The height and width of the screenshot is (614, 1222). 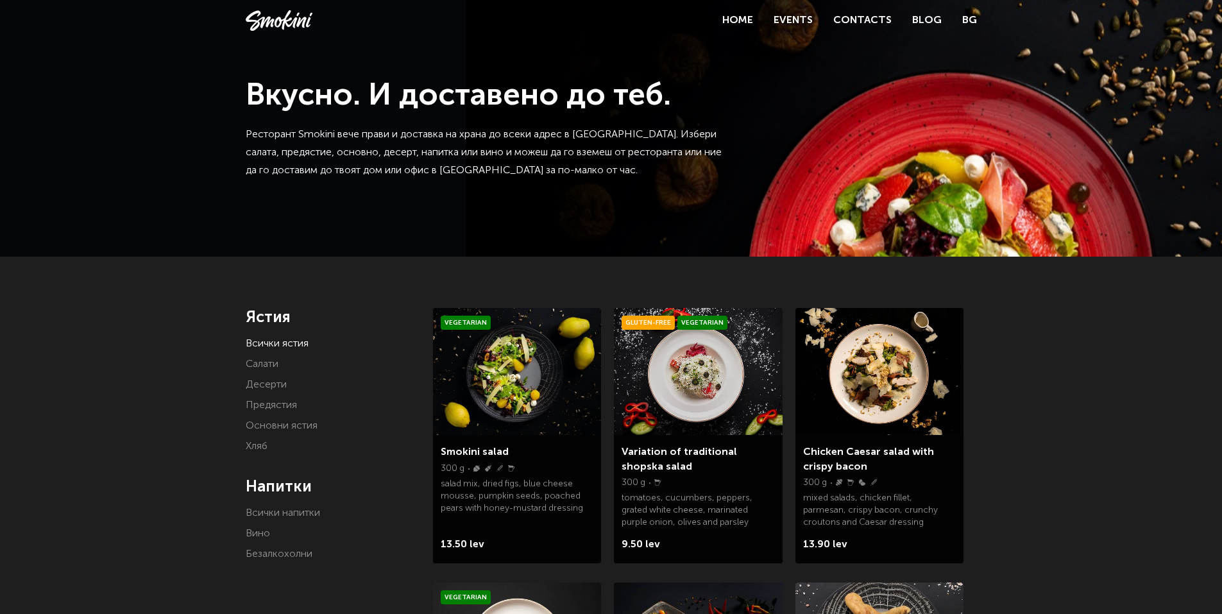 I want to click on p: salad mix, dried figs, blue cheese mousse, pumpkin seeds, poached pears with honey-mustard dressing, so click(x=517, y=499).